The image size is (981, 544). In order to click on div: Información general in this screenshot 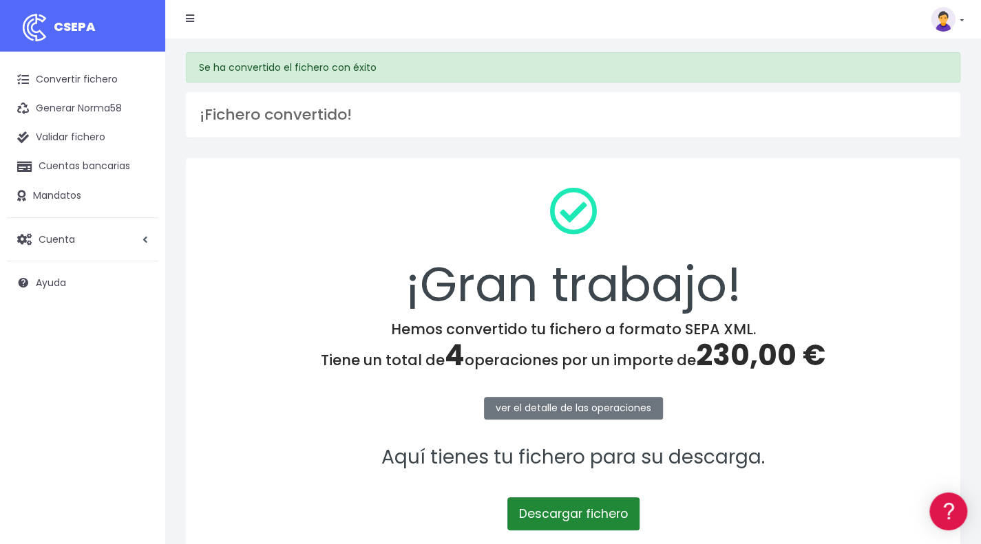, I will do `click(138, 102)`.